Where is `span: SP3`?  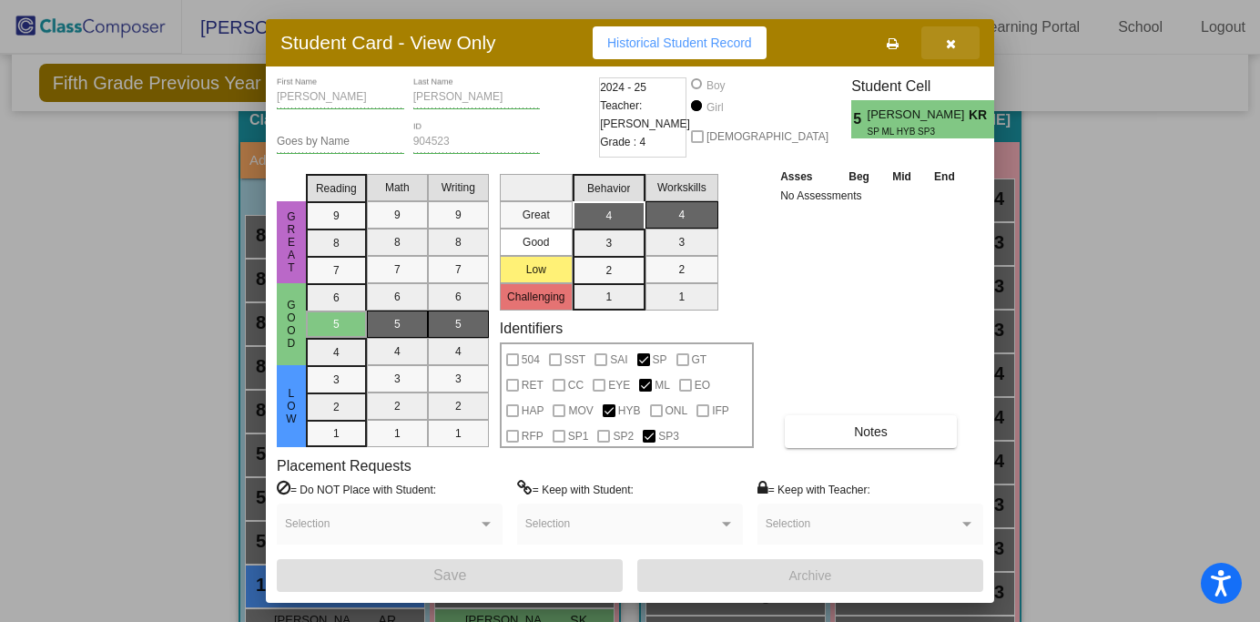 span: SP3 is located at coordinates (668, 436).